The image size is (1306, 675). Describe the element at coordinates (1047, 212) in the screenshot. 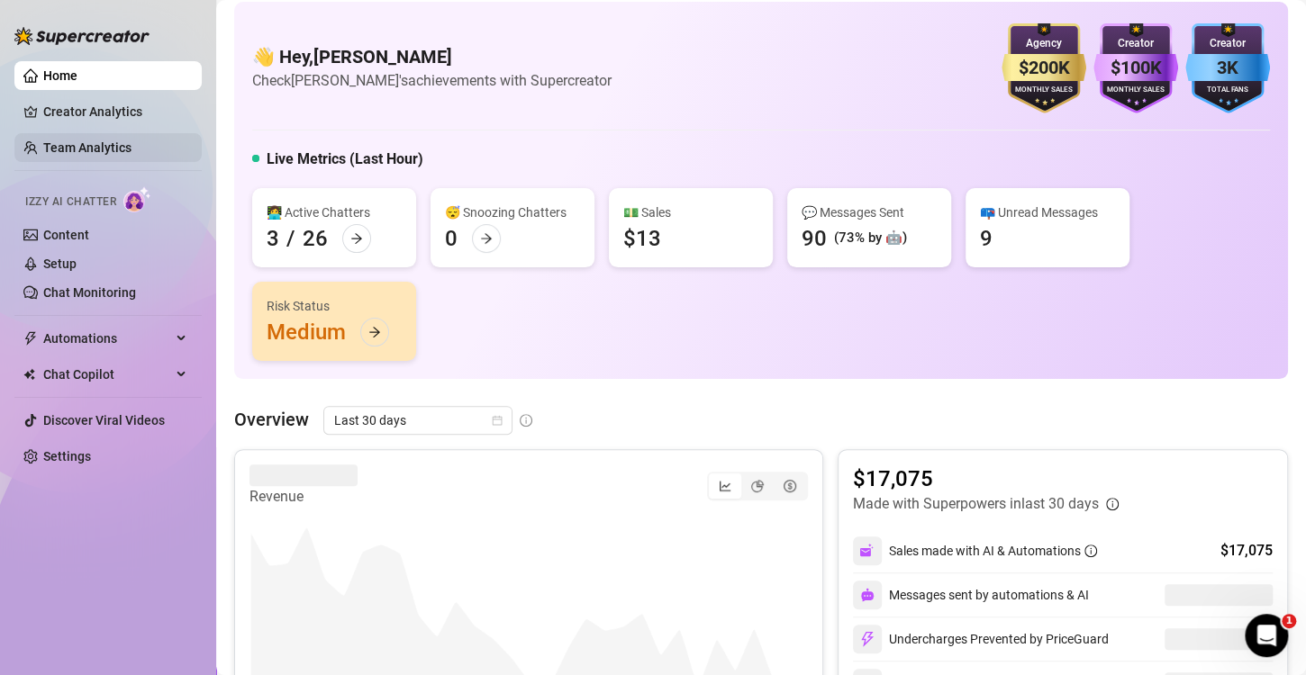

I see `div: 📪 Unread Messages` at that location.